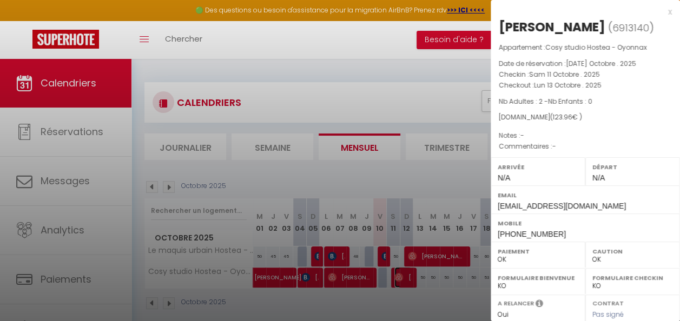  What do you see at coordinates (632, 251) in the screenshot?
I see `label: Caution` at bounding box center [632, 251].